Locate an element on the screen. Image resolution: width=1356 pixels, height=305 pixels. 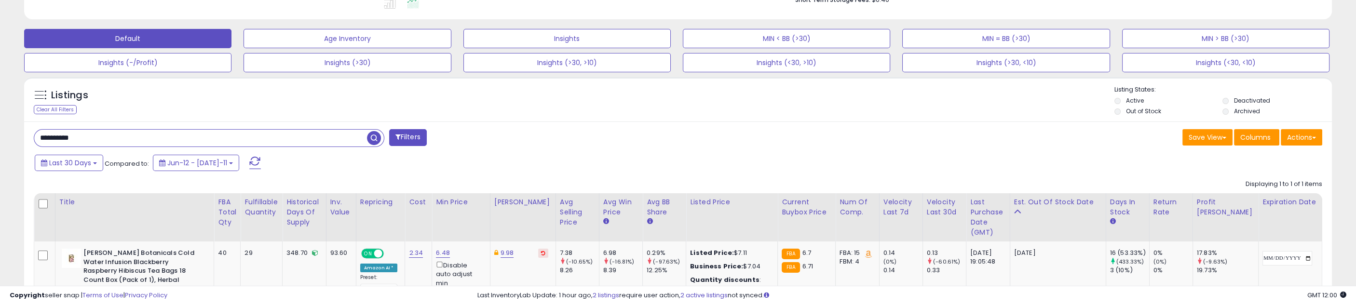
div: FBA: 15 is located at coordinates (855, 253).